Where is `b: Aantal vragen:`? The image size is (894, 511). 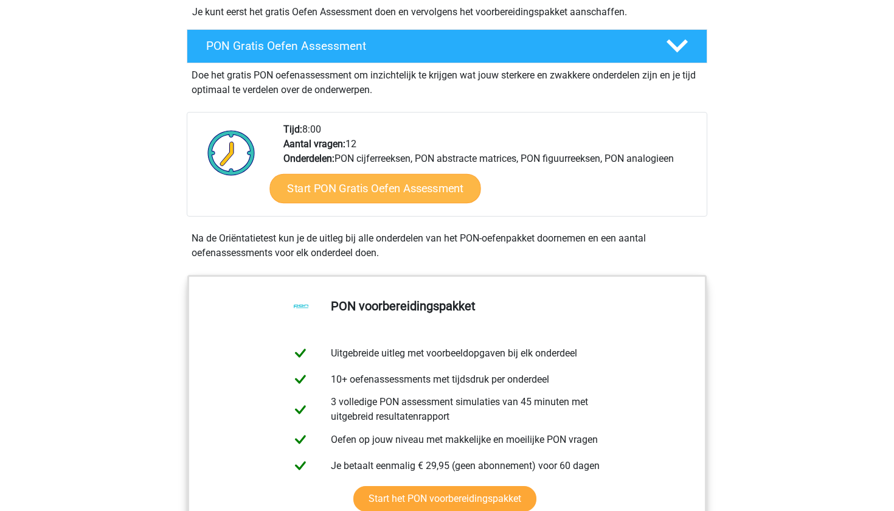
b: Aantal vragen: is located at coordinates (315, 144).